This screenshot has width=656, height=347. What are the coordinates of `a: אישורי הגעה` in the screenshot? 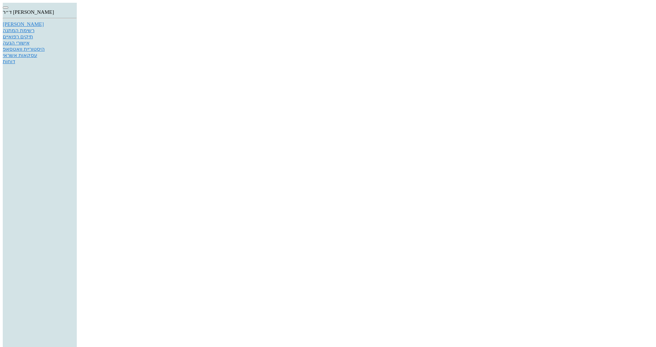 It's located at (40, 43).